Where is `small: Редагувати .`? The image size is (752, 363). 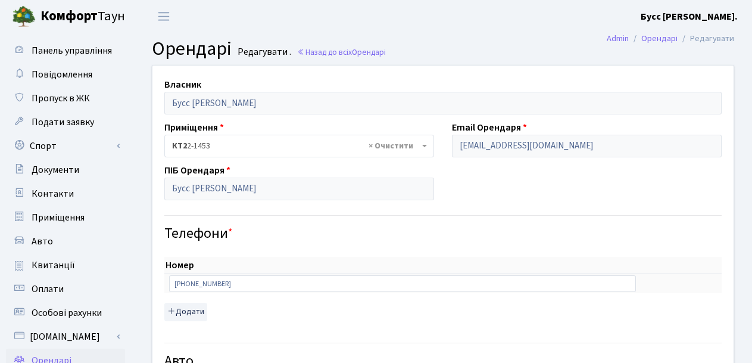
small: Редагувати . is located at coordinates (263, 52).